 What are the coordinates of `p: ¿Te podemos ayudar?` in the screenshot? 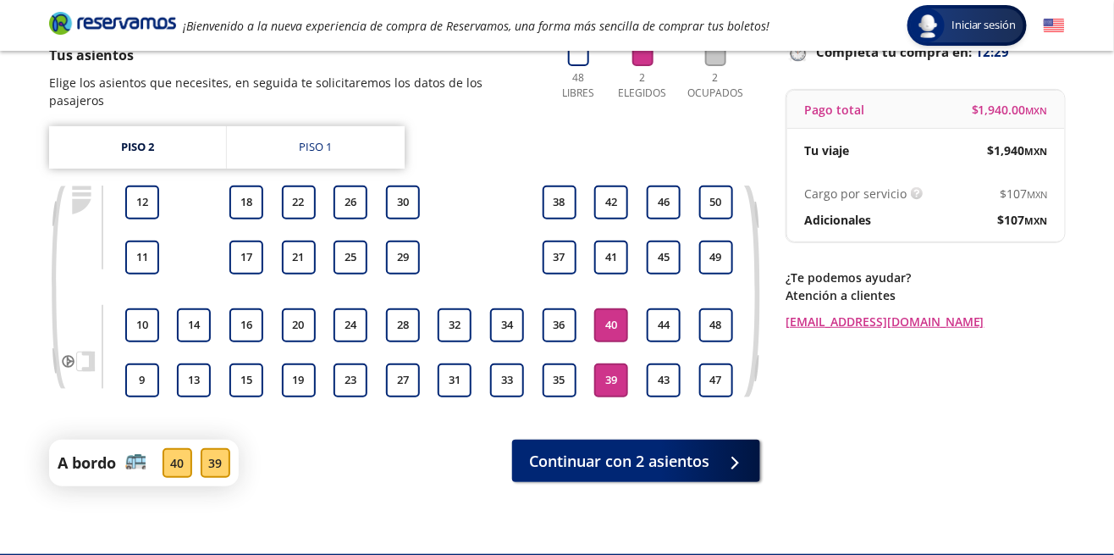 It's located at (925, 277).